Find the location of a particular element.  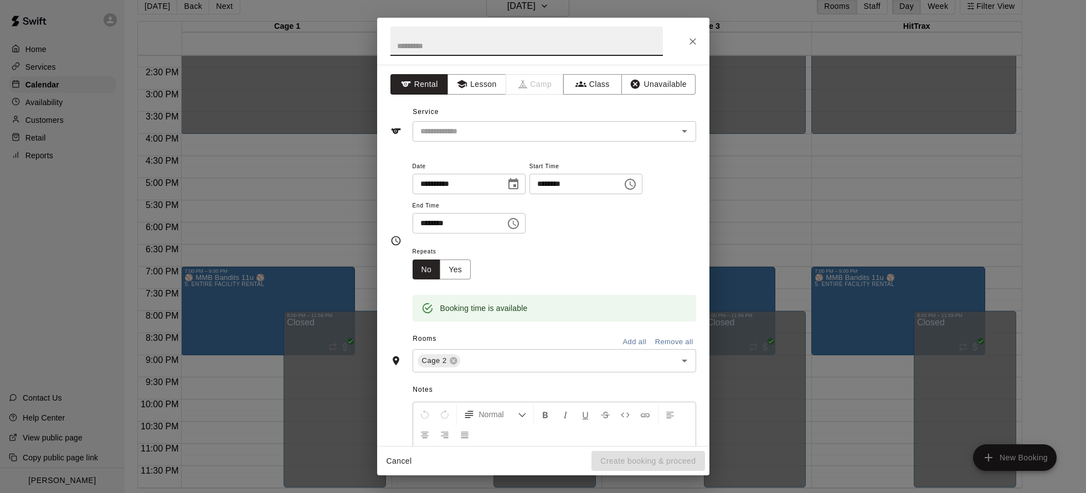

button: Formatting Options is located at coordinates (495, 415).